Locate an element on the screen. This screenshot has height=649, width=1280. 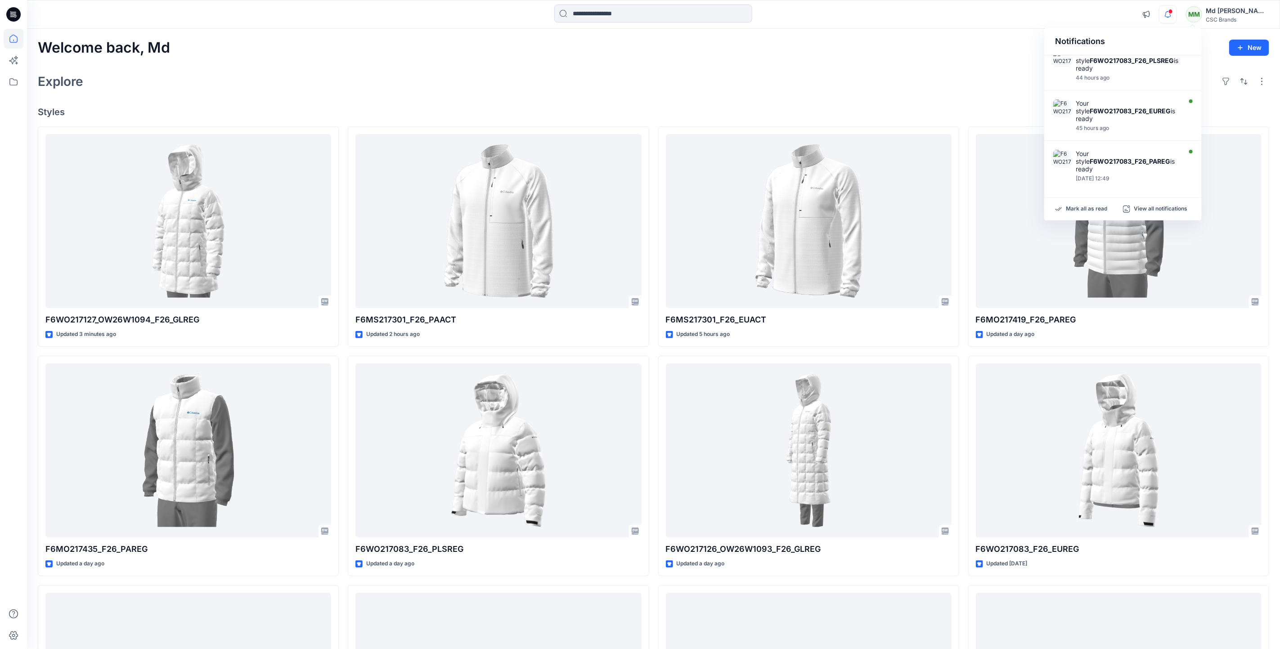
div: MM is located at coordinates (1194, 14).